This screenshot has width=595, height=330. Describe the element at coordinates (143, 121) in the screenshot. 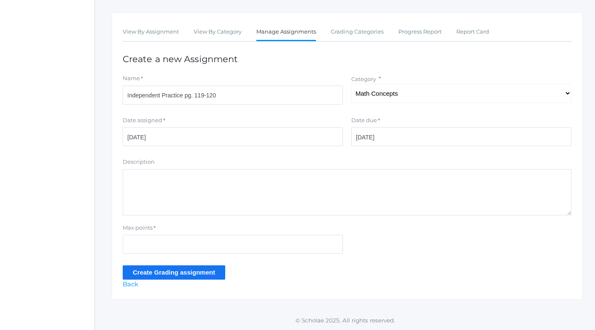

I see `label: Date assigned` at that location.